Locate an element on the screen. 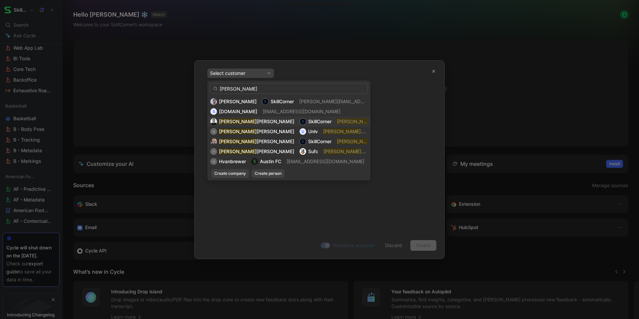 The image size is (639, 319). div: s is located at coordinates (214, 111).